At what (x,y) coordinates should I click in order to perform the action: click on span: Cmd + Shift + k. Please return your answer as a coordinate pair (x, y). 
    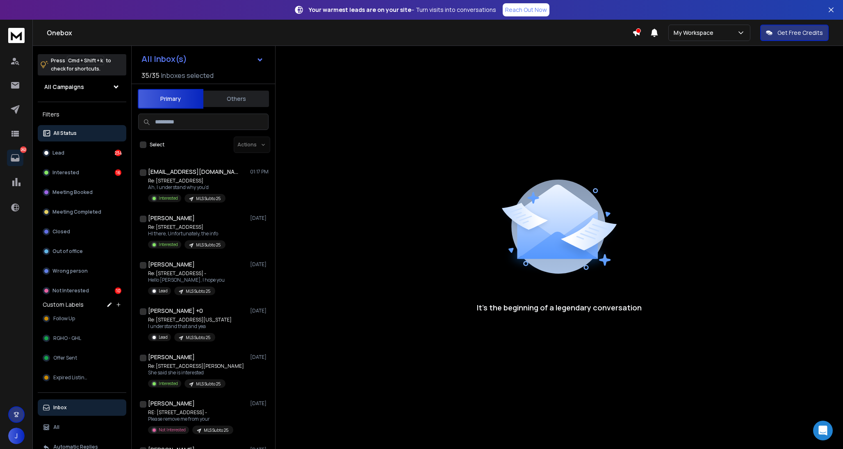
    Looking at the image, I should click on (85, 60).